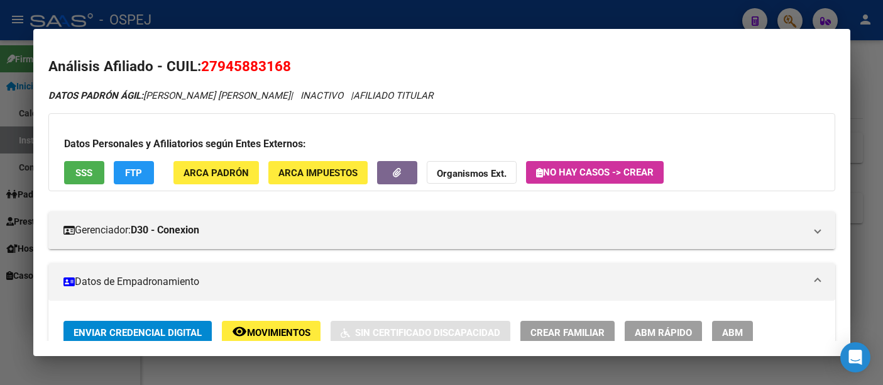 Image resolution: width=883 pixels, height=385 pixels. What do you see at coordinates (595, 172) in the screenshot?
I see `span: No hay casos -> Crear` at bounding box center [595, 172].